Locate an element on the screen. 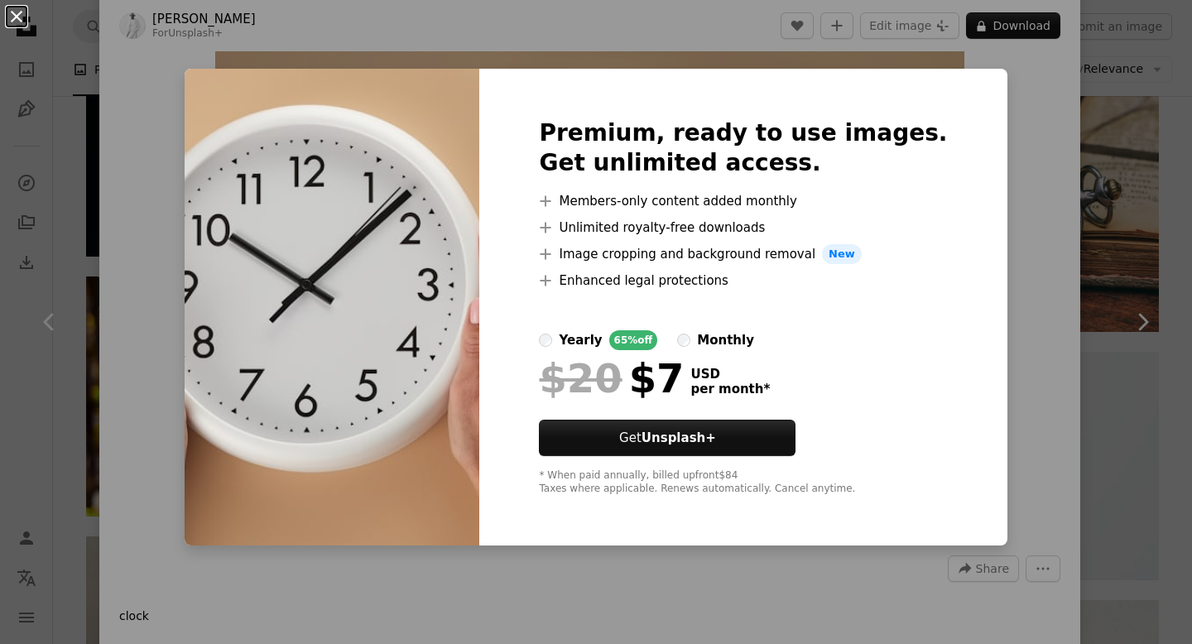 The height and width of the screenshot is (644, 1192). li: Members-only content added monthly is located at coordinates (743, 201).